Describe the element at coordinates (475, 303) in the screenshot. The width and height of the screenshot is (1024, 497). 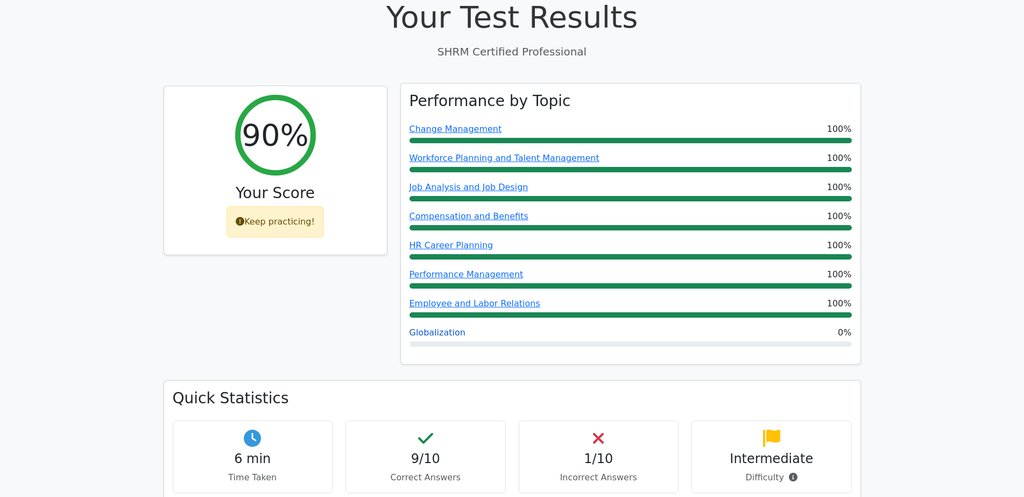
I see `a: Employee and Labor Relations` at that location.